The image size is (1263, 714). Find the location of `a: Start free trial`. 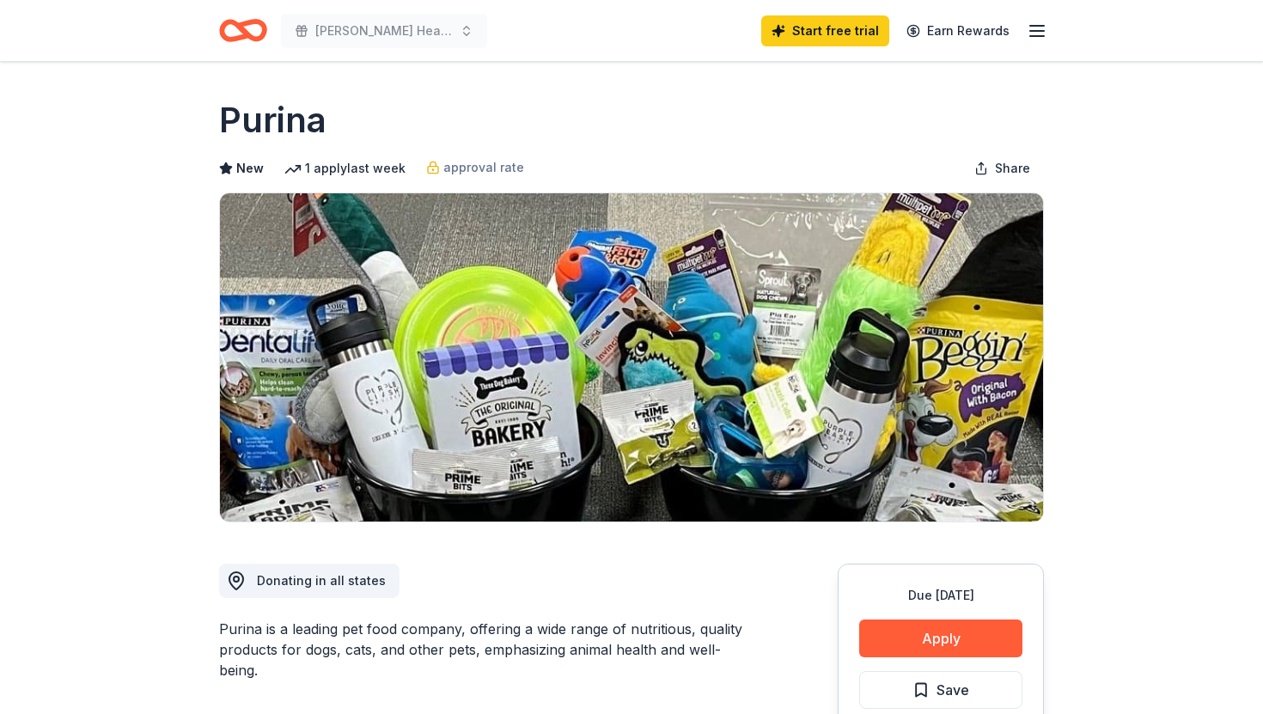

a: Start free trial is located at coordinates (825, 31).